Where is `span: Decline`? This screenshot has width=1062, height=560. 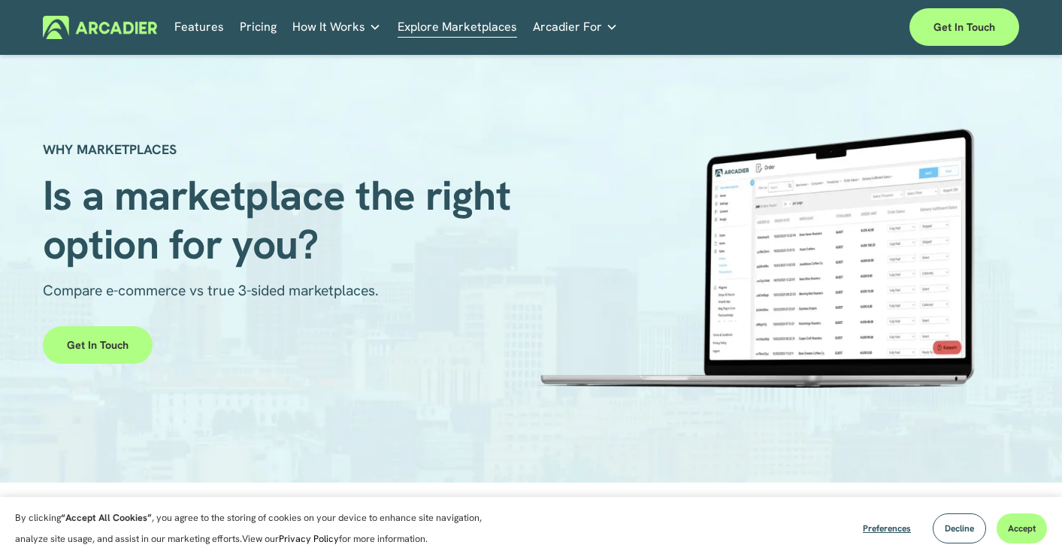 span: Decline is located at coordinates (959, 528).